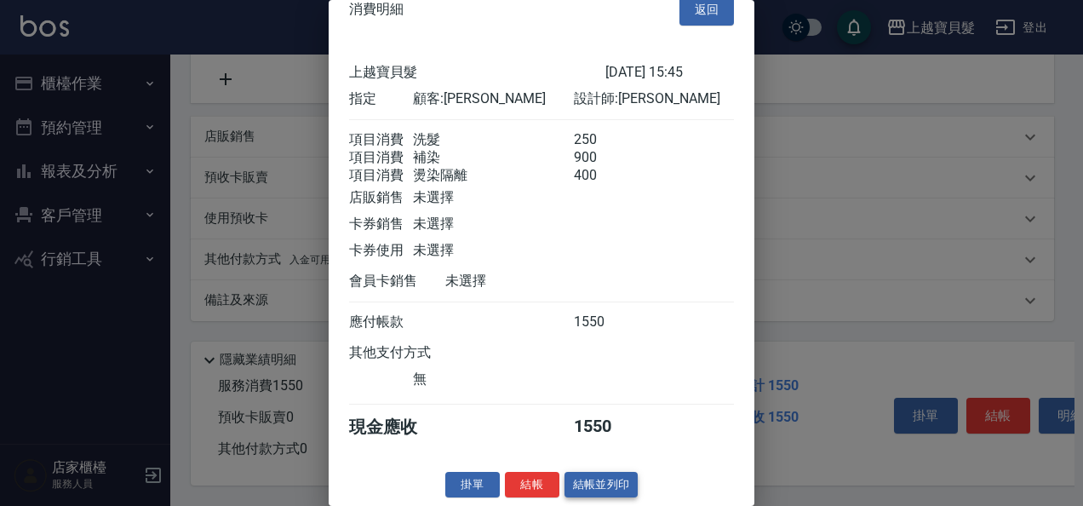 The height and width of the screenshot is (506, 1083). Describe the element at coordinates (601, 484) in the screenshot. I see `button: 結帳並列印` at that location.